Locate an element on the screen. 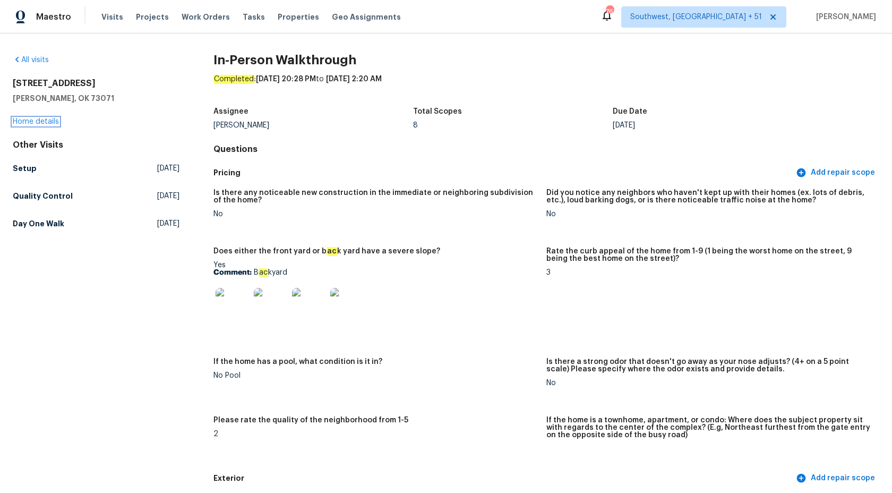  h5: Total Scopes is located at coordinates (438, 112).